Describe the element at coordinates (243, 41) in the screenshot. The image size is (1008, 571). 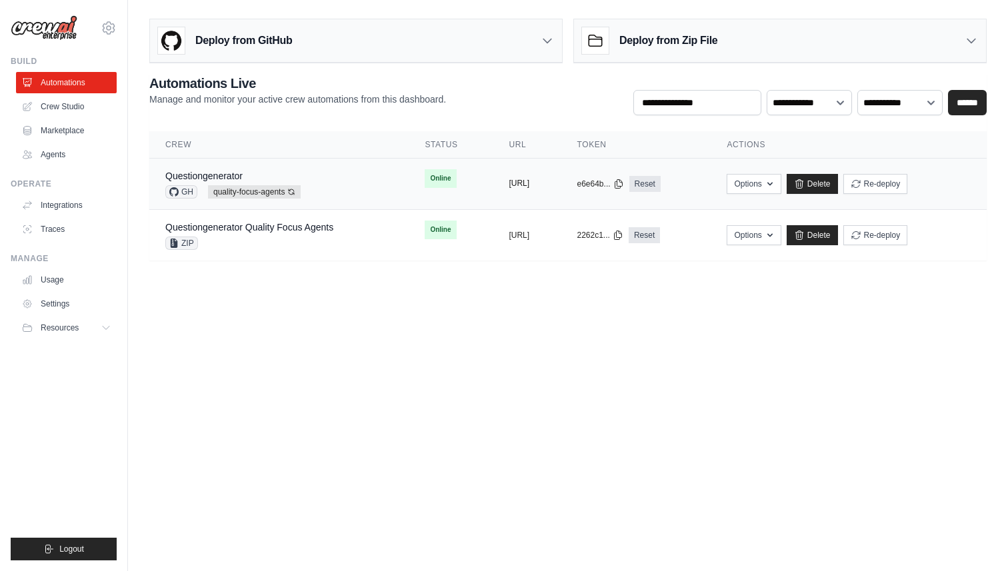
I see `h3: Deploy from GitHub` at that location.